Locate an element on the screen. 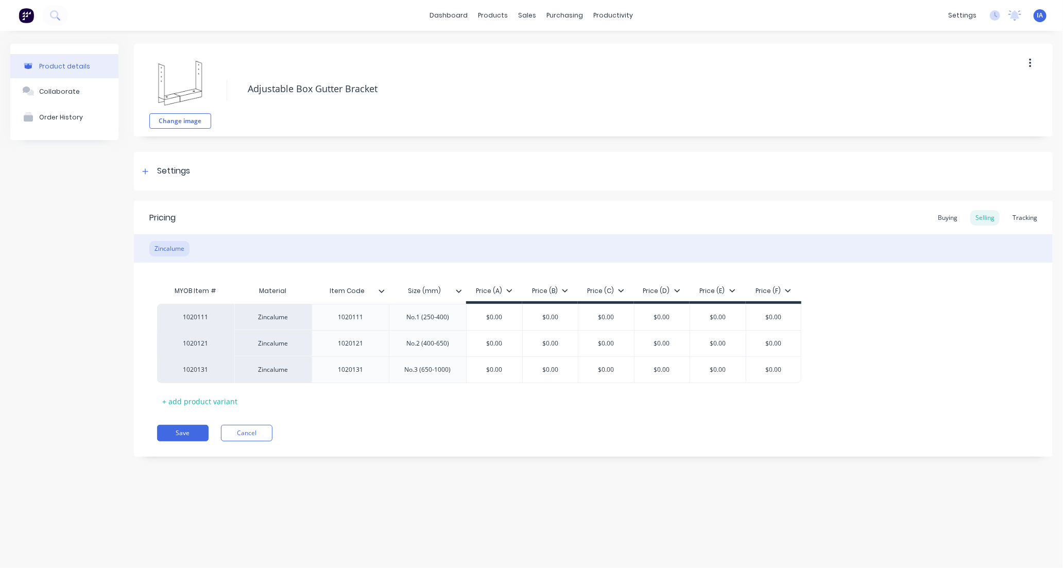 The width and height of the screenshot is (1063, 568). div: + add product variant is located at coordinates (200, 401).